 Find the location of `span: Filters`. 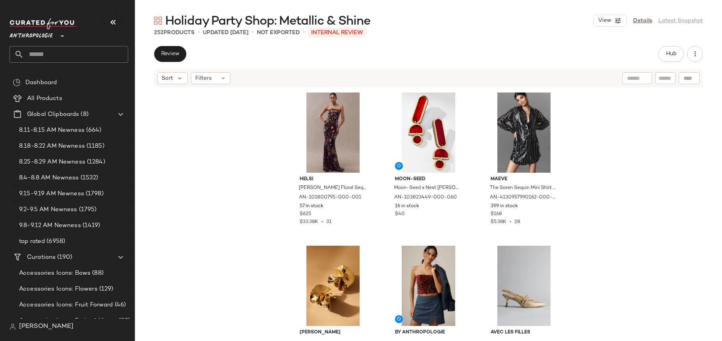

span: Filters is located at coordinates (203, 78).